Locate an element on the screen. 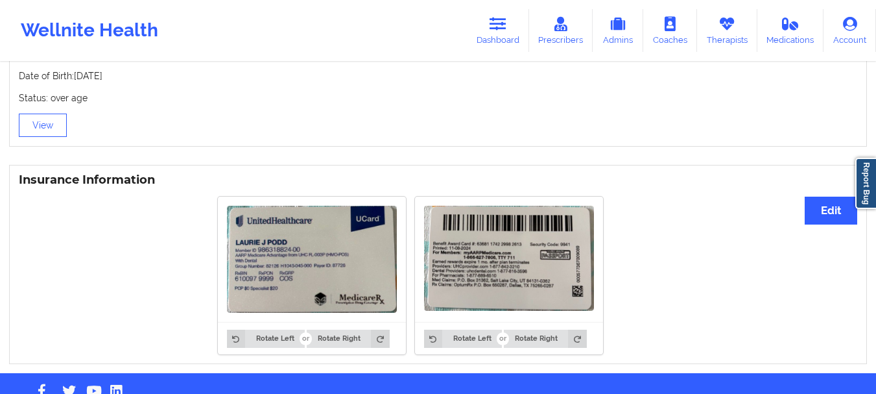 The width and height of the screenshot is (876, 394). a: Coaches is located at coordinates (670, 30).